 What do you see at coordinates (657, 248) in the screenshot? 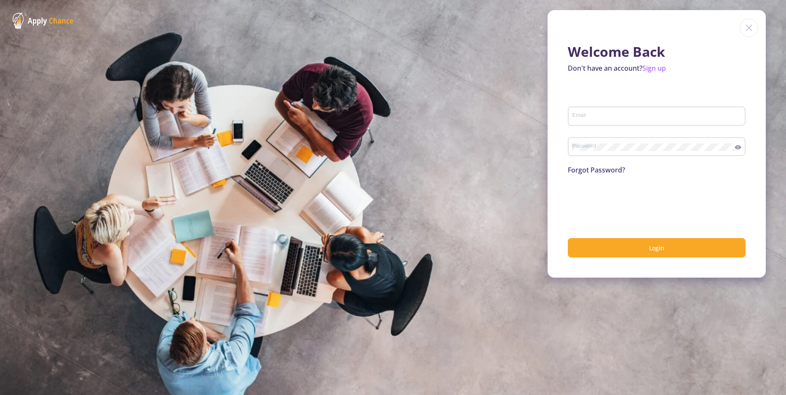
I see `span: Login` at bounding box center [657, 248].